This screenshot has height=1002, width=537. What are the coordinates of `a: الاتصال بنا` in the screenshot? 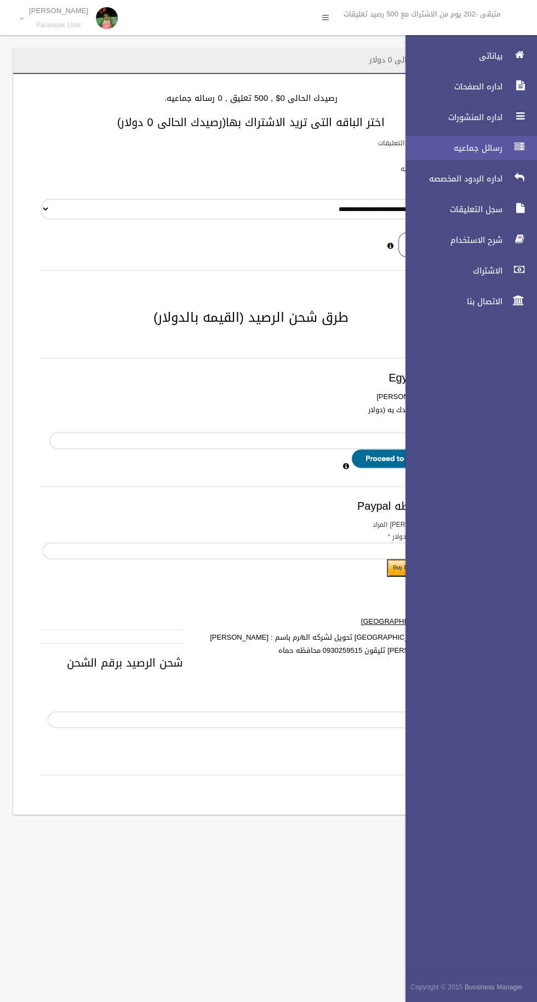 It's located at (467, 302).